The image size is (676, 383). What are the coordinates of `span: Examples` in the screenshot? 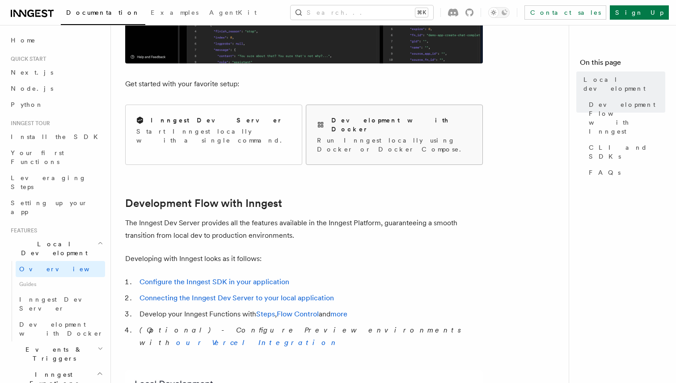 It's located at (174, 13).